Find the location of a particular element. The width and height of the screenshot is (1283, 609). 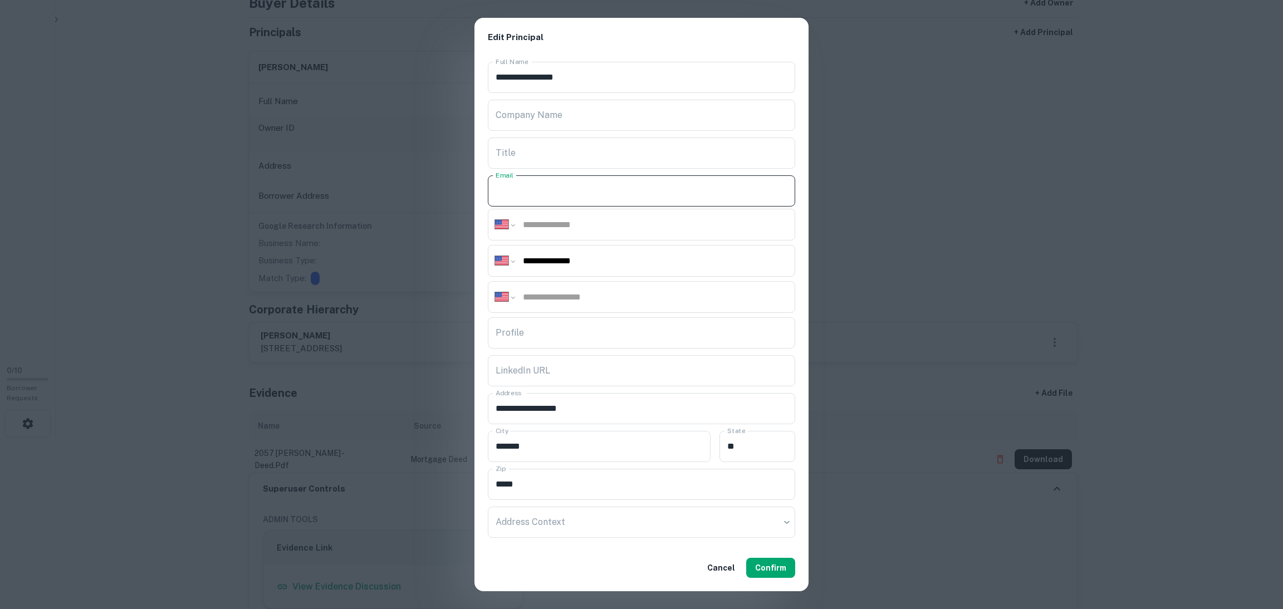

label: Address is located at coordinates (508, 393).